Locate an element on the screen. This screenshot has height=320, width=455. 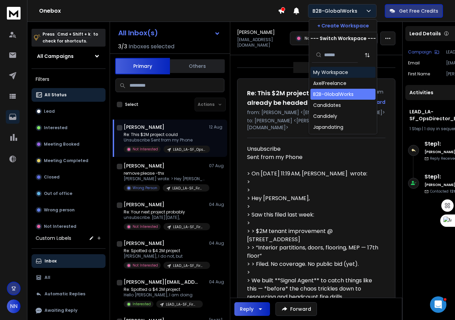
p: 12 Aug is located at coordinates (217, 127).